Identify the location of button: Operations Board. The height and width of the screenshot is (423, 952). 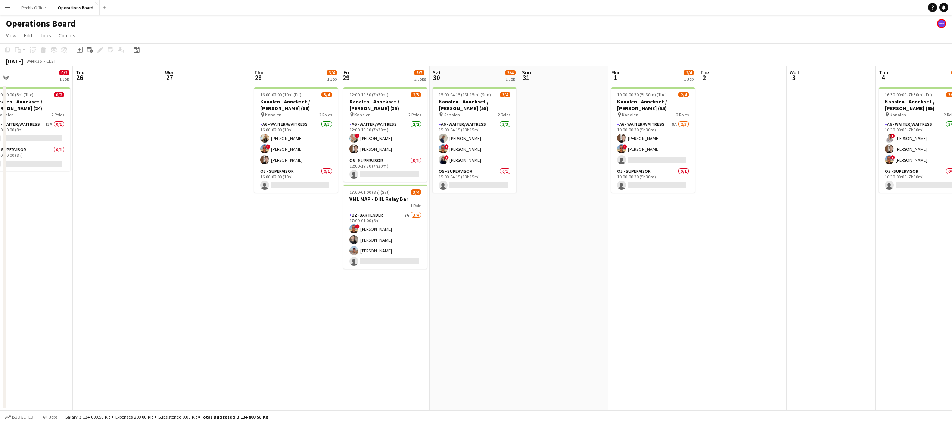
(76, 7).